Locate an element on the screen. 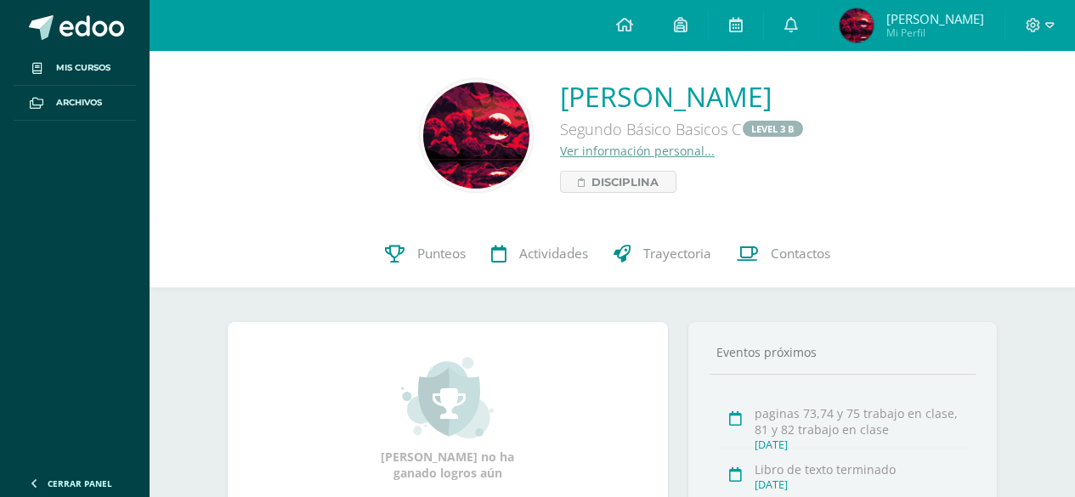  a: Contactos is located at coordinates (783, 254).